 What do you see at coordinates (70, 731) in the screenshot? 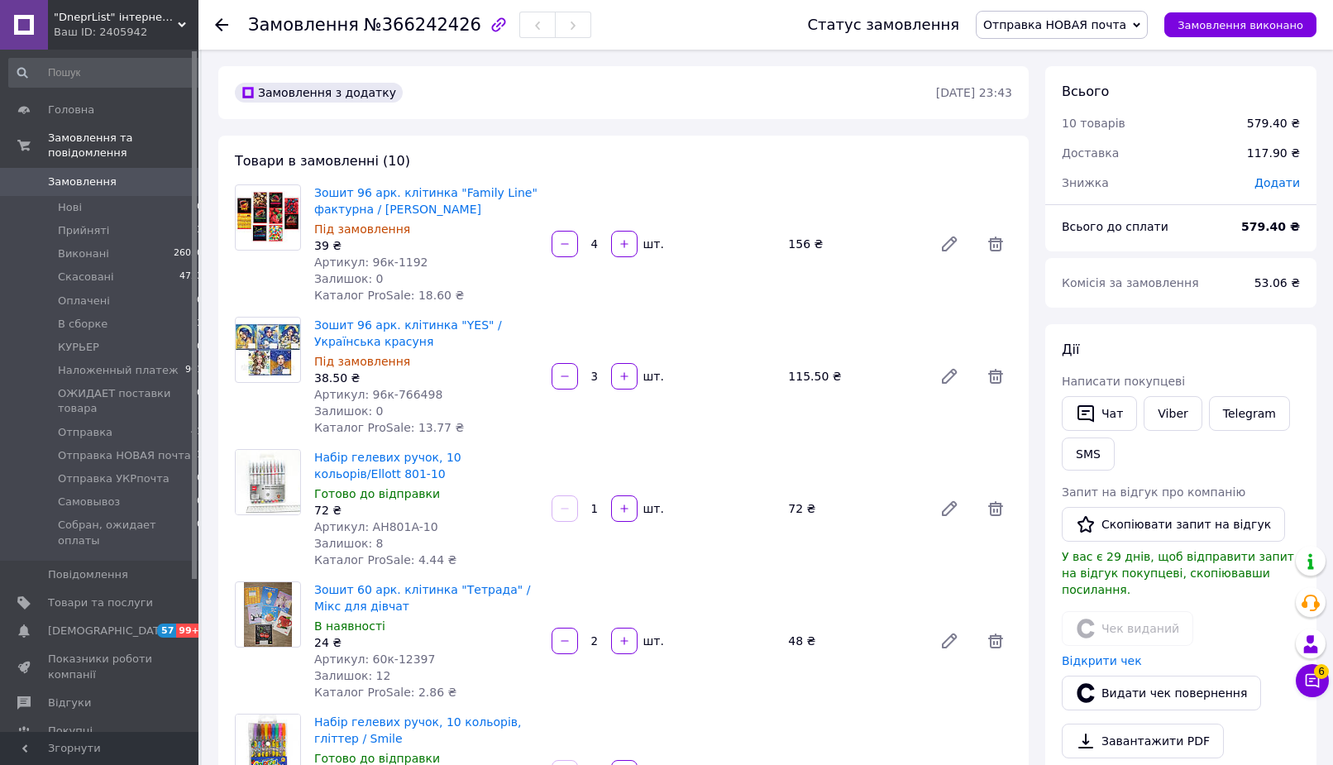
I see `span: Покупці` at bounding box center [70, 731].